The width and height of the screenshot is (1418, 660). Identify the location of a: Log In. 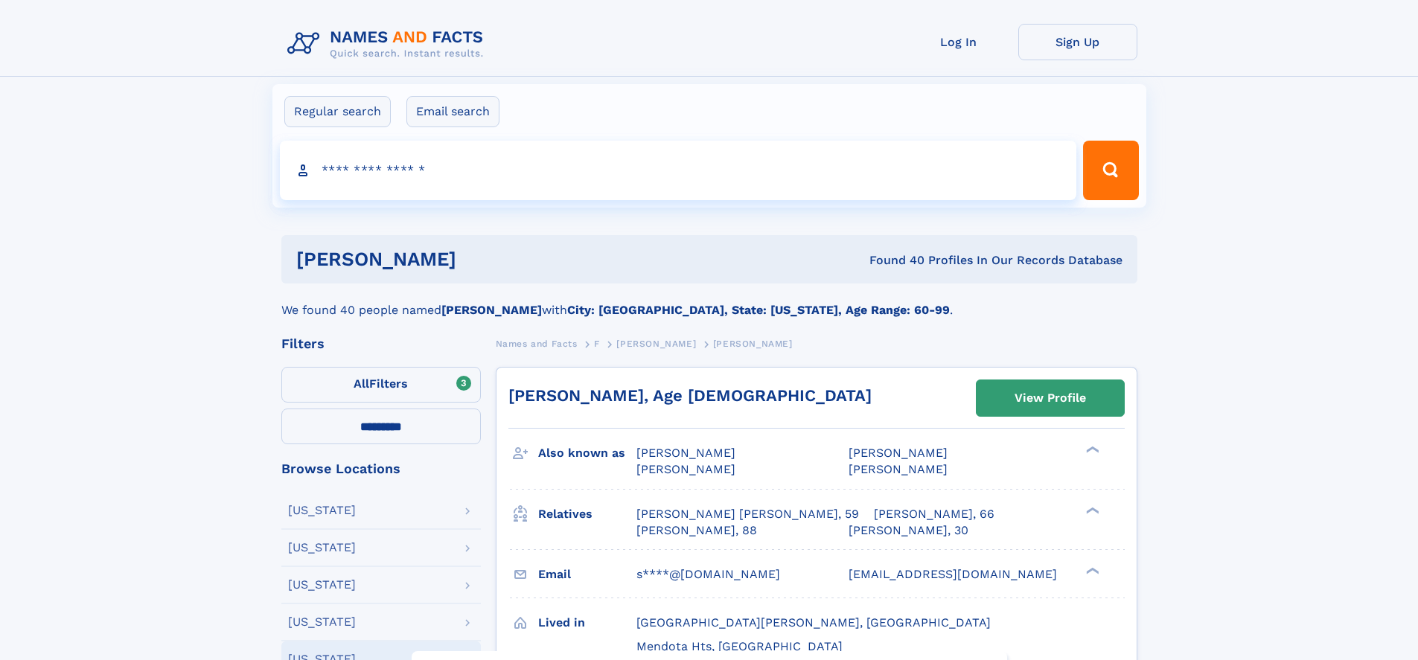
(959, 42).